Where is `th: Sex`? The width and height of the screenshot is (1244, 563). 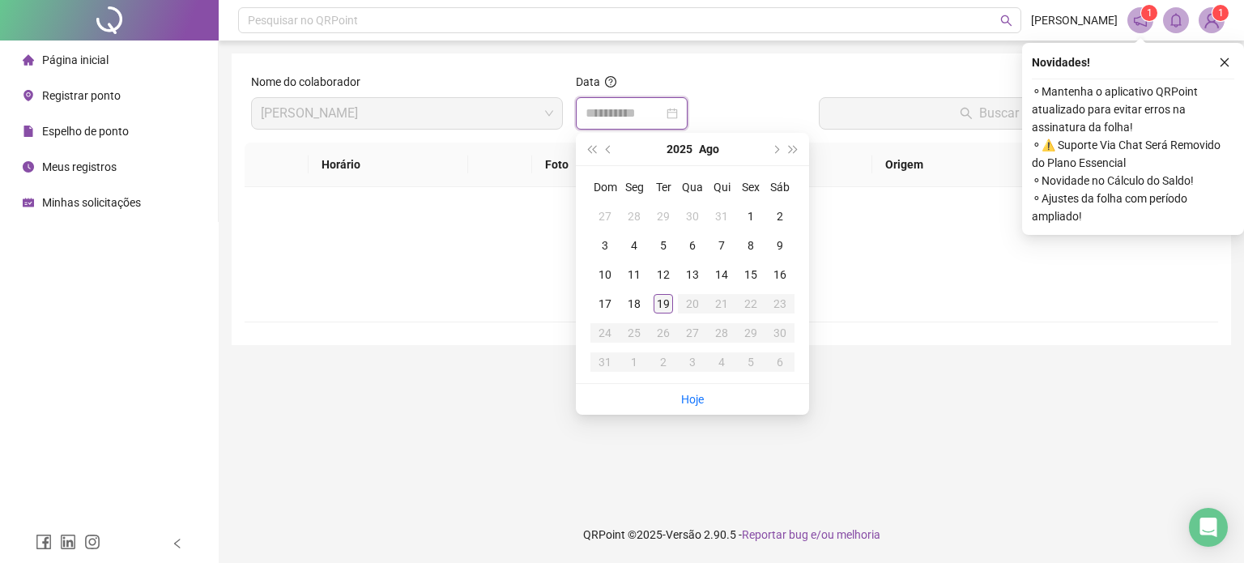
th: Sex is located at coordinates (751, 187).